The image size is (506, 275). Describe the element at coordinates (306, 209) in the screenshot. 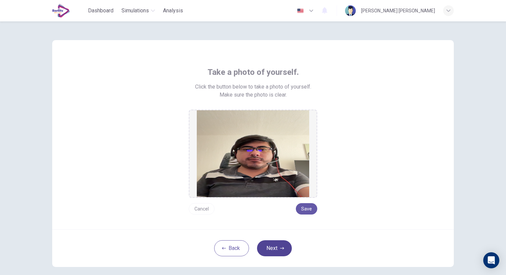

I see `button: Save` at that location.